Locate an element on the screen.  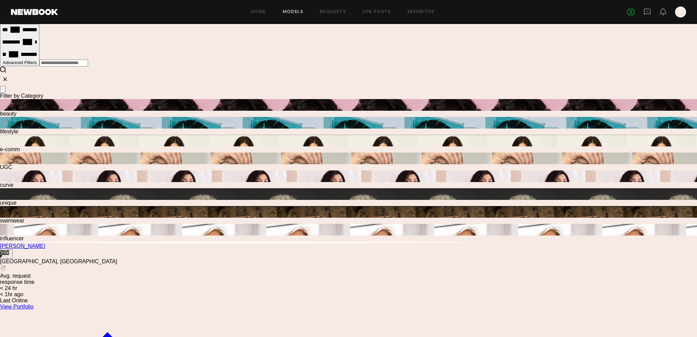
a: Models is located at coordinates (293, 12).